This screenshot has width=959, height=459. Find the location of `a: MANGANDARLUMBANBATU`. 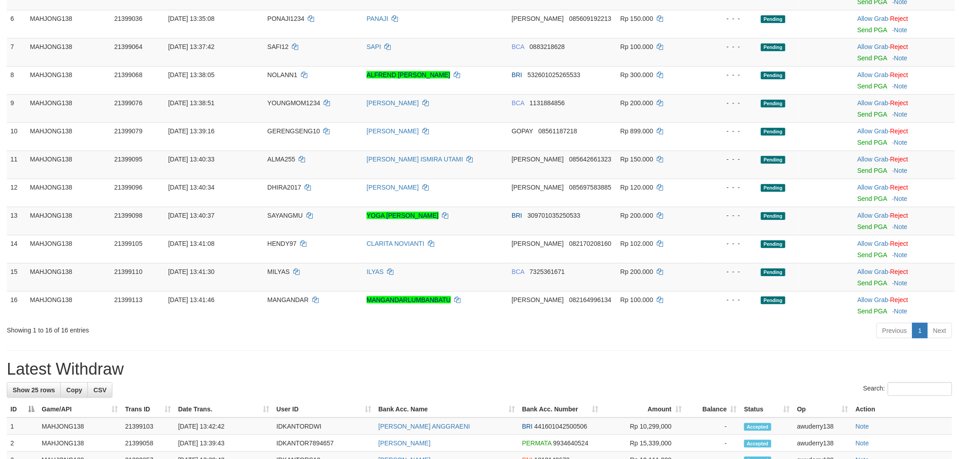

a: MANGANDARLUMBANBATU is located at coordinates (409, 300).